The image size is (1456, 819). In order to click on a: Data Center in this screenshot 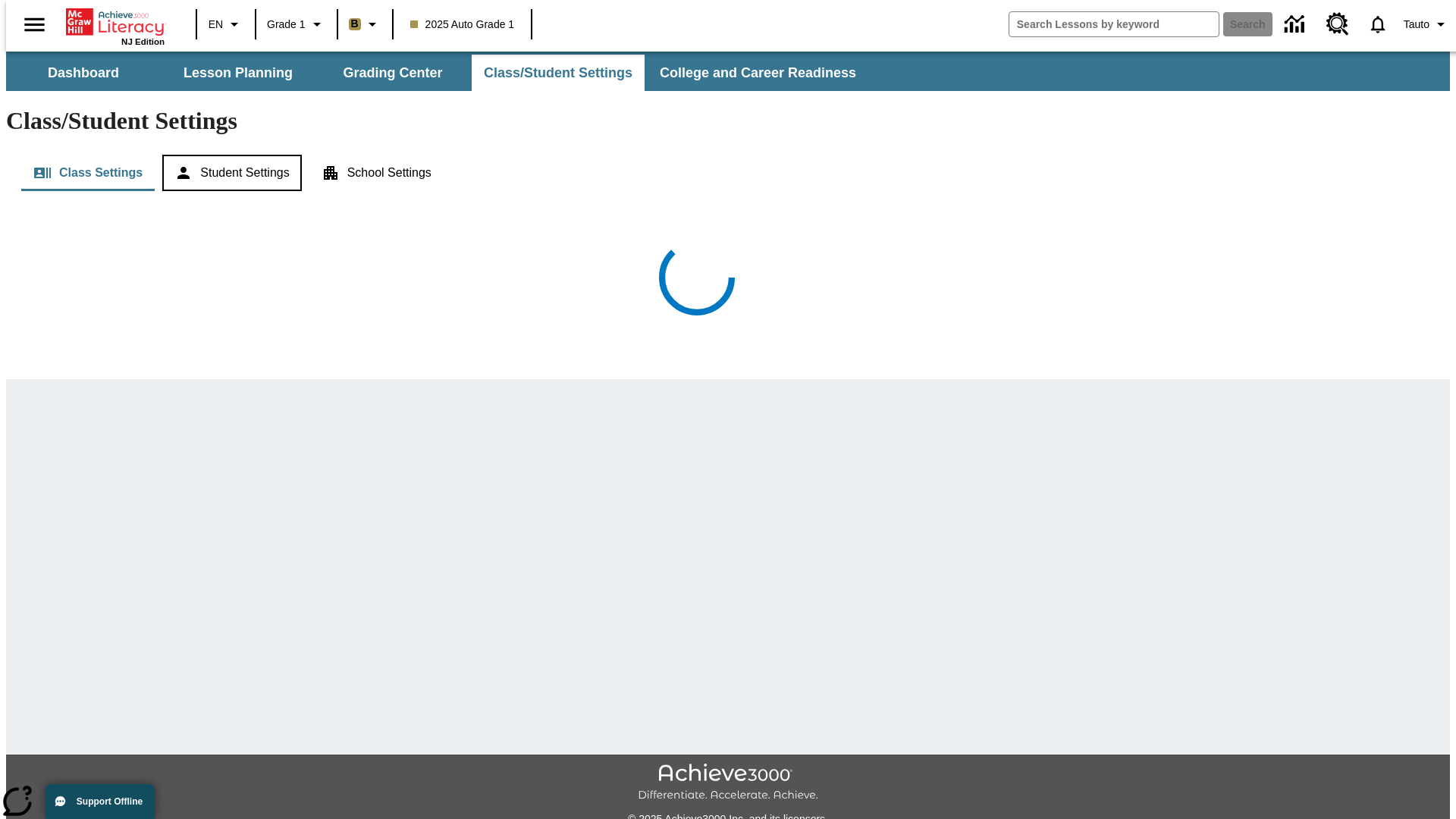, I will do `click(1297, 24)`.